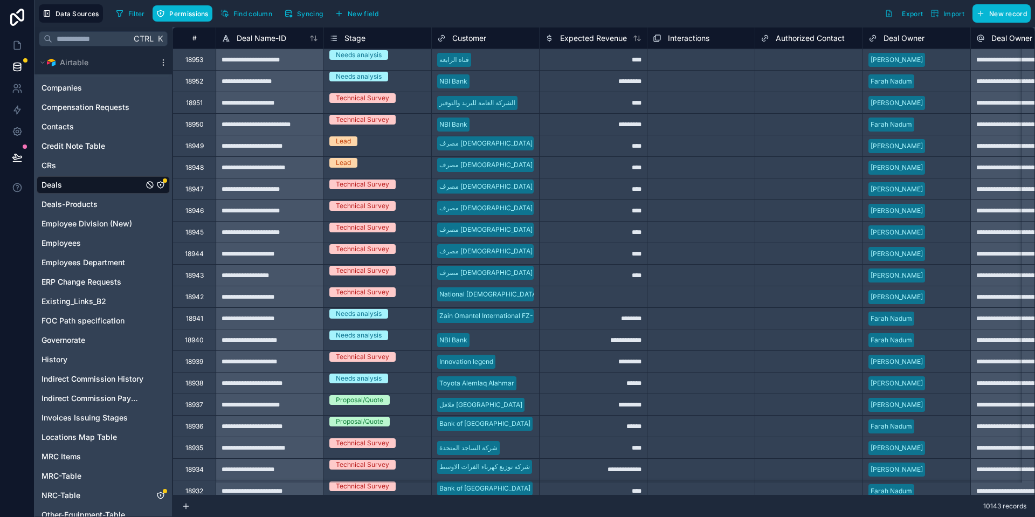 This screenshot has height=517, width=1035. What do you see at coordinates (194, 491) in the screenshot?
I see `div: 18932` at bounding box center [194, 491].